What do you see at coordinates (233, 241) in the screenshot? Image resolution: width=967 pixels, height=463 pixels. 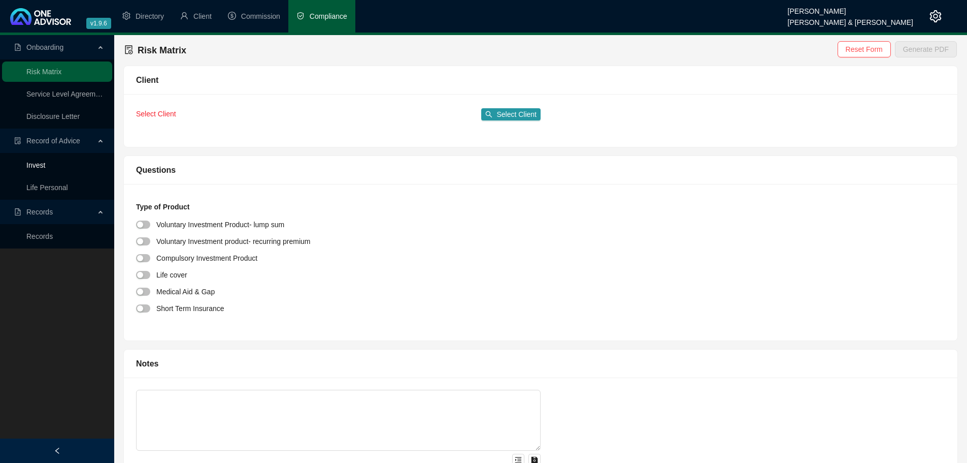 I see `div: Voluntary Investment product- recurring premium` at bounding box center [233, 241].